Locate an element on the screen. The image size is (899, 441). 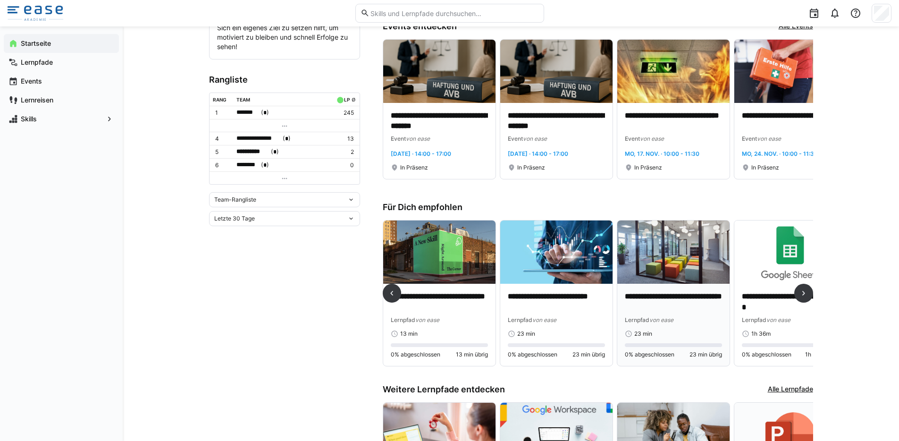
h3: Rangliste is located at coordinates (285, 80).